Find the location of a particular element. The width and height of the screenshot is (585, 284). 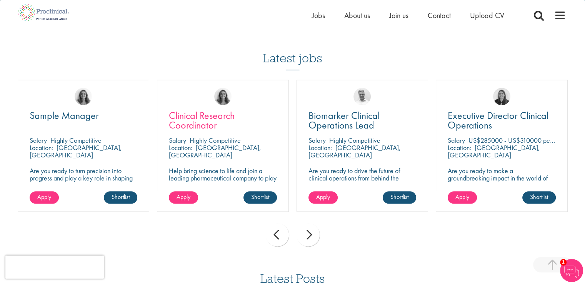

a: Jobs is located at coordinates (319, 15).